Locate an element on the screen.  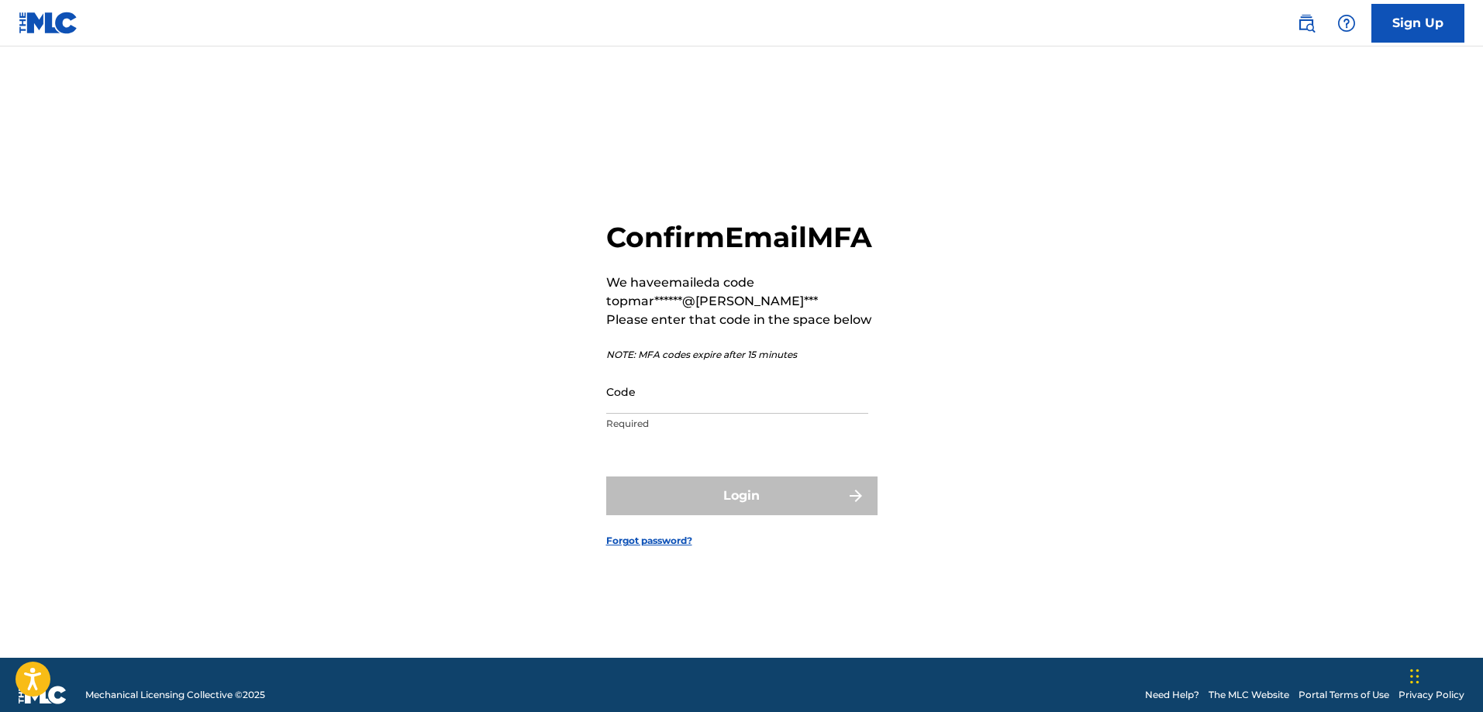
a: Privacy Policy is located at coordinates (1431, 695).